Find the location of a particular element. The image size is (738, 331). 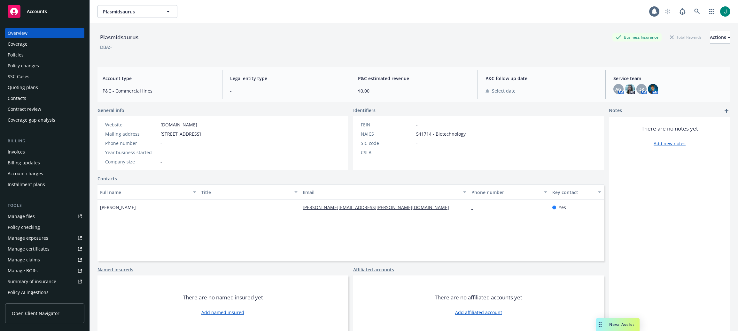

div: Billing updates is located at coordinates (24, 163).